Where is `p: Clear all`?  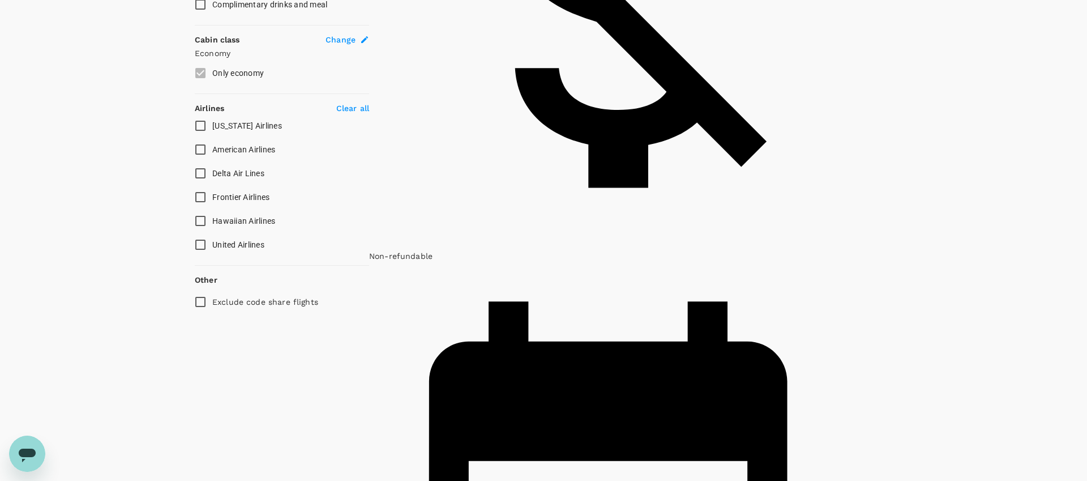 p: Clear all is located at coordinates (353, 108).